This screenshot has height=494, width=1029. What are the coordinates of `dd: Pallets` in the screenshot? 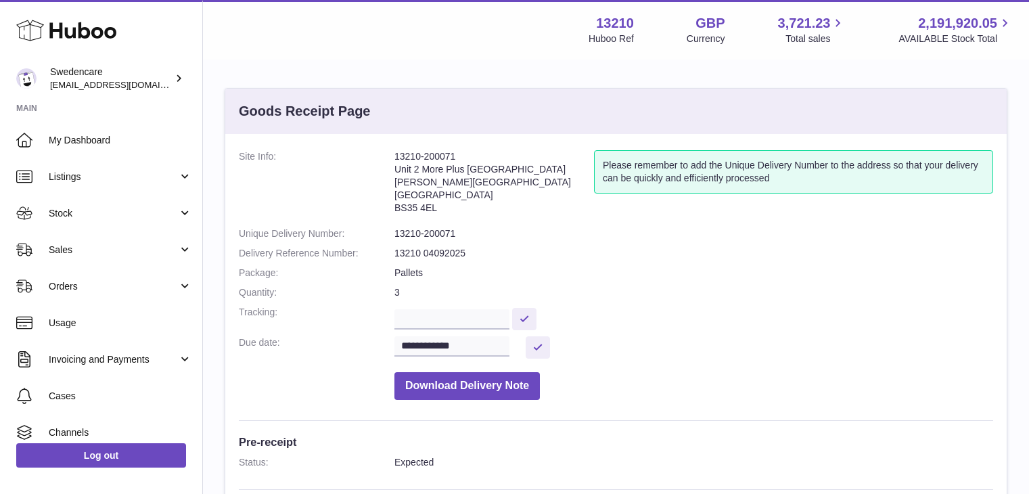 It's located at (694, 273).